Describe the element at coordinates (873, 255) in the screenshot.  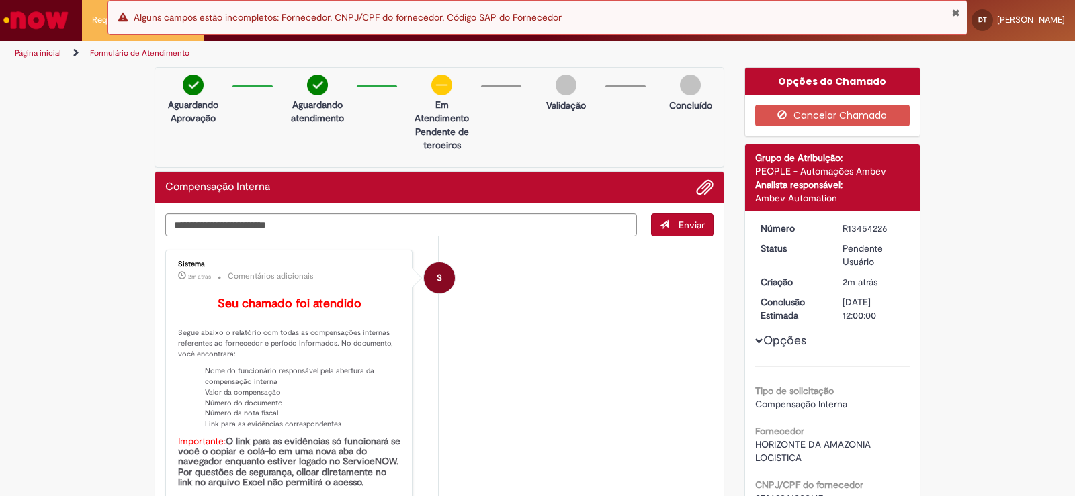
I see `div: Pendente Usuário` at that location.